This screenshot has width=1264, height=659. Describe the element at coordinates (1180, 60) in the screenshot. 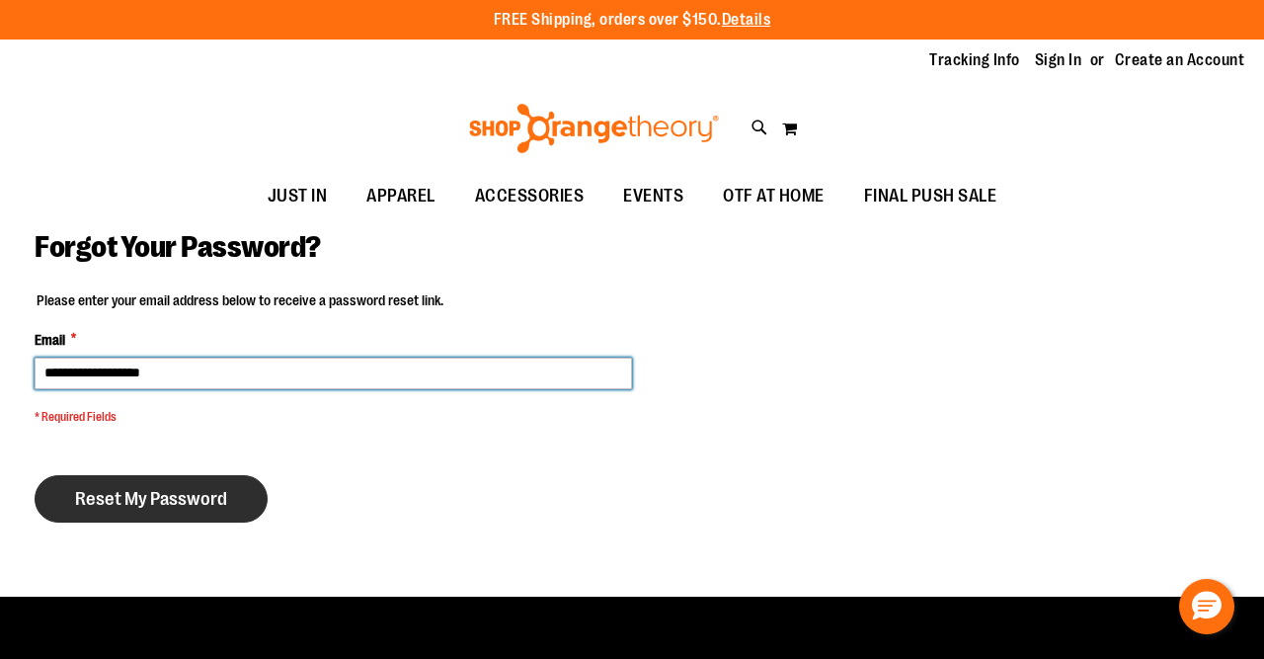

I see `a: Create an Account` at that location.